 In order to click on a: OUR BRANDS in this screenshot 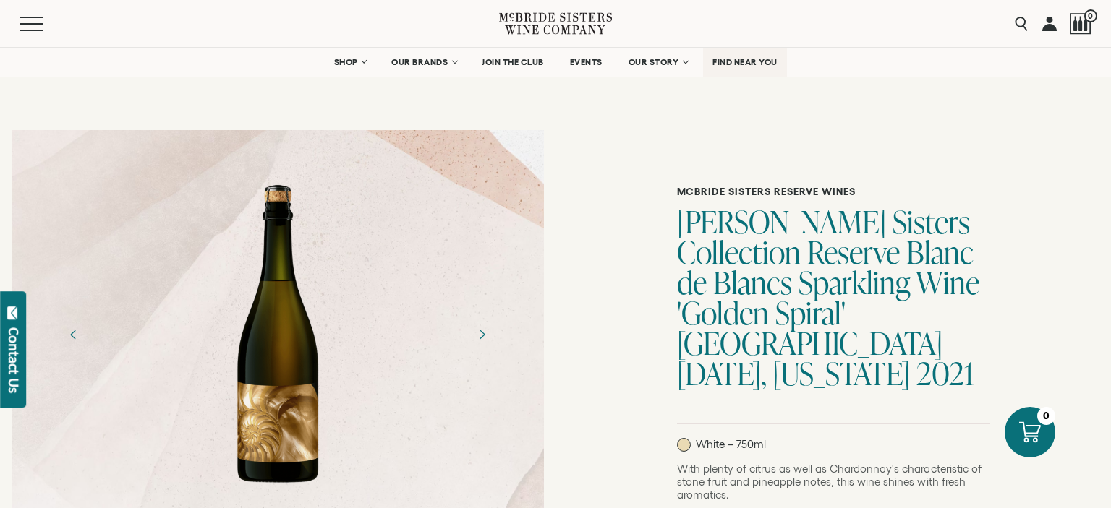, I will do `click(423, 62)`.